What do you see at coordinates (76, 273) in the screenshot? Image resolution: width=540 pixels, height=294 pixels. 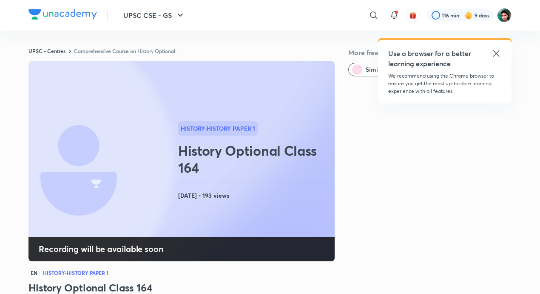 I see `h4: History-History Paper 1` at bounding box center [76, 273].